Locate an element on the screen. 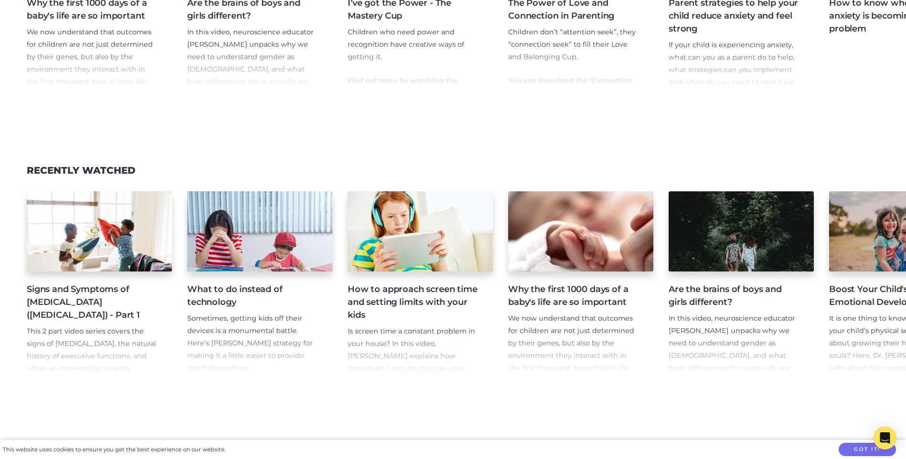  div: Open Intercom Messenger is located at coordinates (885, 438).